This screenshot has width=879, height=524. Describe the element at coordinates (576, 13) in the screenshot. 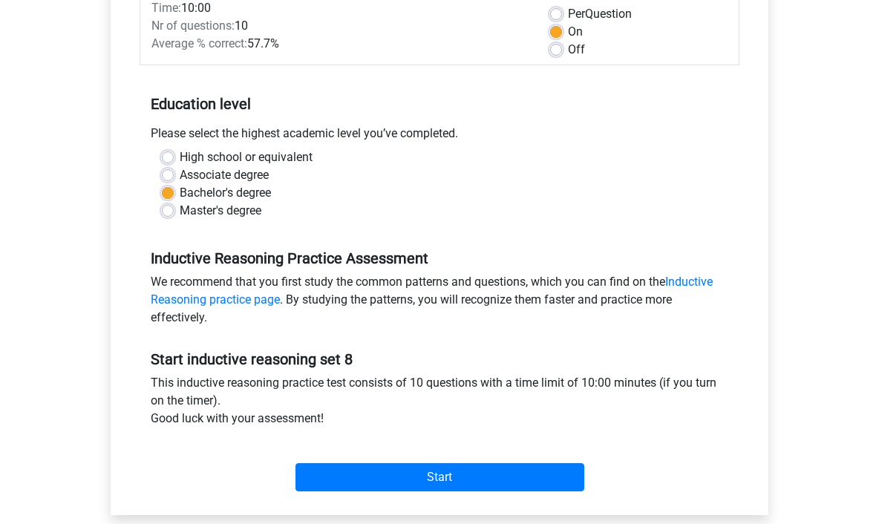

I see `span: Per` at that location.